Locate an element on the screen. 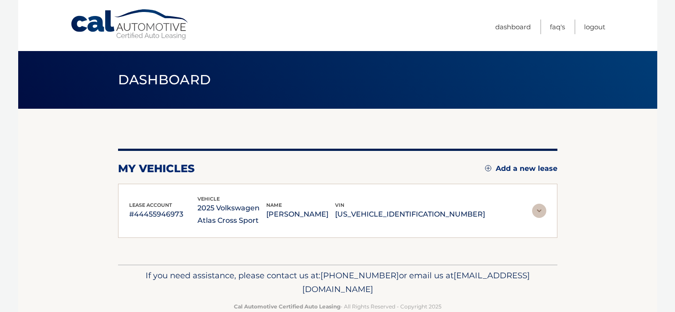 The width and height of the screenshot is (675, 312). a: FAQ's is located at coordinates (557, 27).